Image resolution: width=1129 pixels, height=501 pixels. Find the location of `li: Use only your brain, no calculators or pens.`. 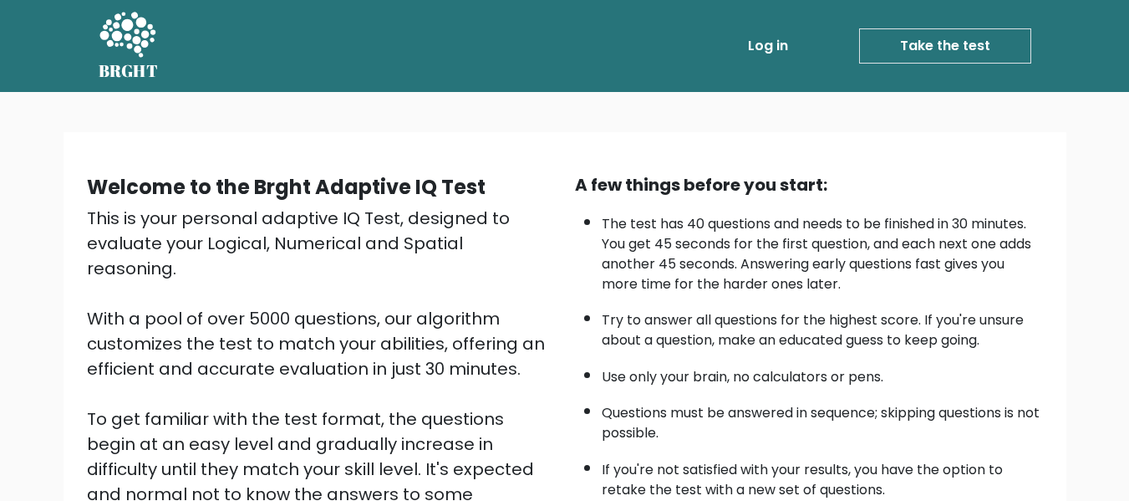

li: Use only your brain, no calculators or pens. is located at coordinates (822, 373).